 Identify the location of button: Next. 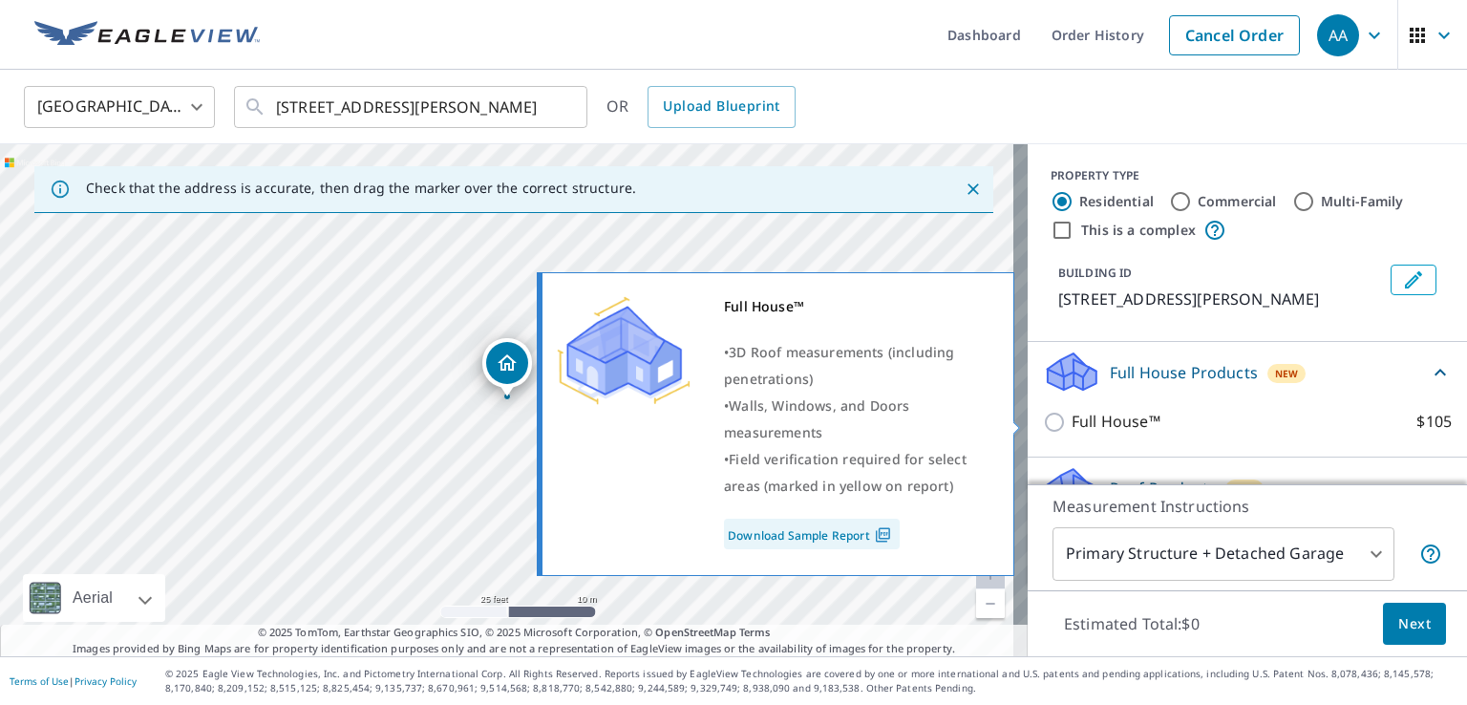
(1414, 624).